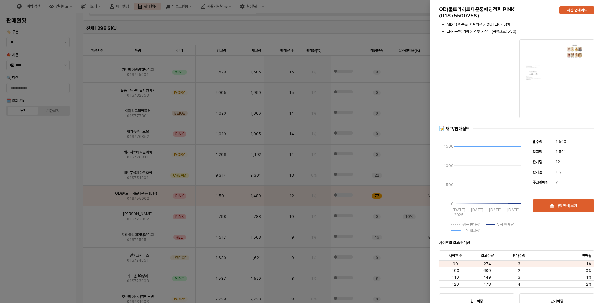 This screenshot has height=303, width=608. Describe the element at coordinates (520, 24) in the screenshot. I see `li: MD 엑셀 분류: 기획의류 > OUTER > 점퍼` at that location.